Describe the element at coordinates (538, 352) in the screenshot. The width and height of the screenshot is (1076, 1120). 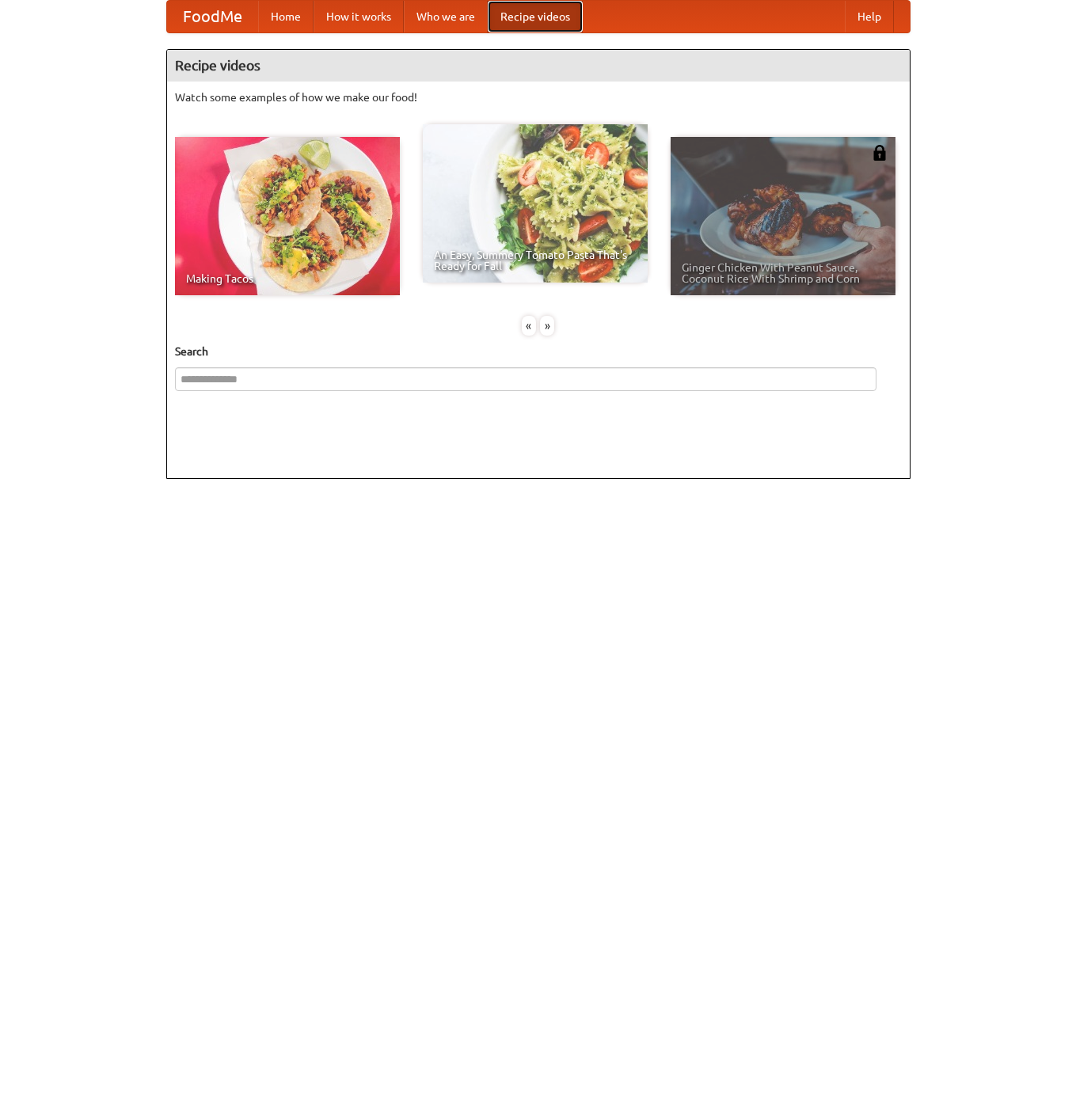
I see `h5: Search` at that location.